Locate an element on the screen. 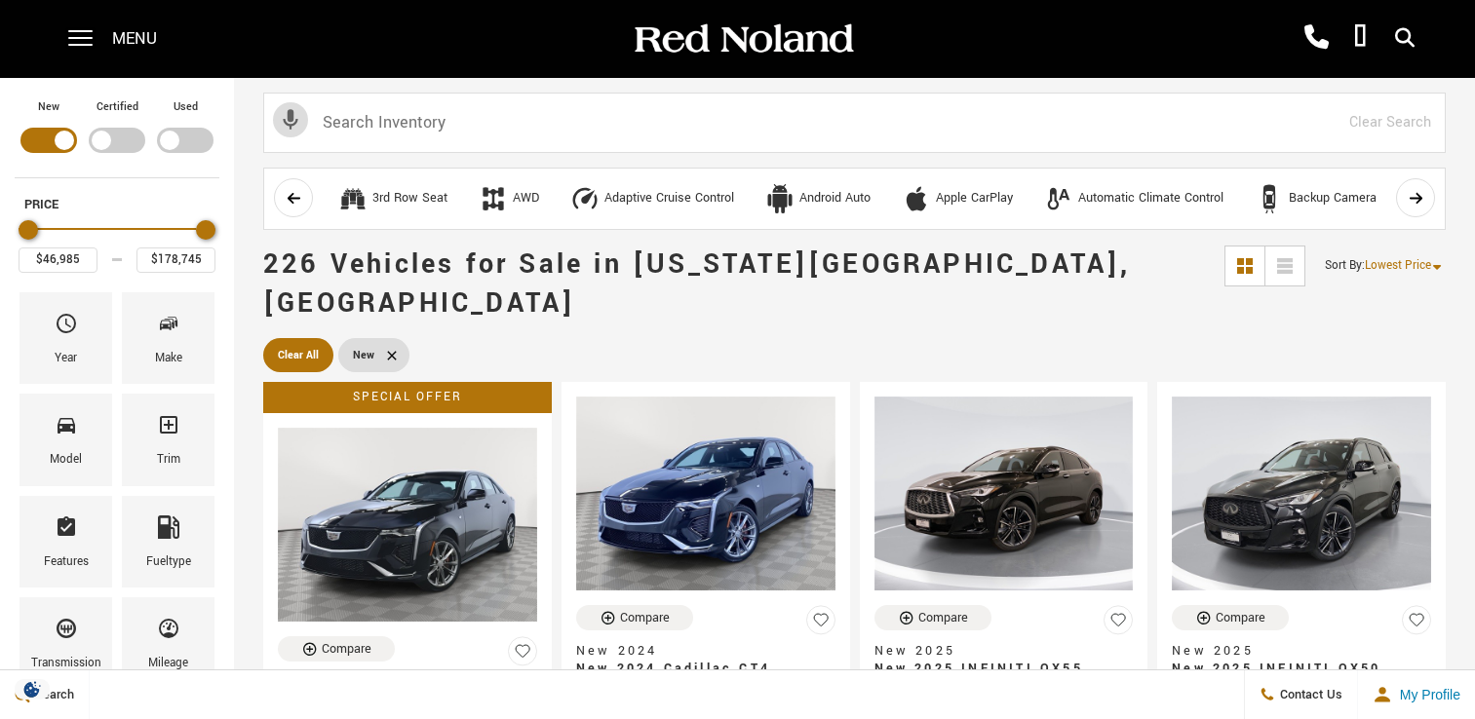 This screenshot has height=719, width=1475. button: AWDAWD is located at coordinates (509, 199).